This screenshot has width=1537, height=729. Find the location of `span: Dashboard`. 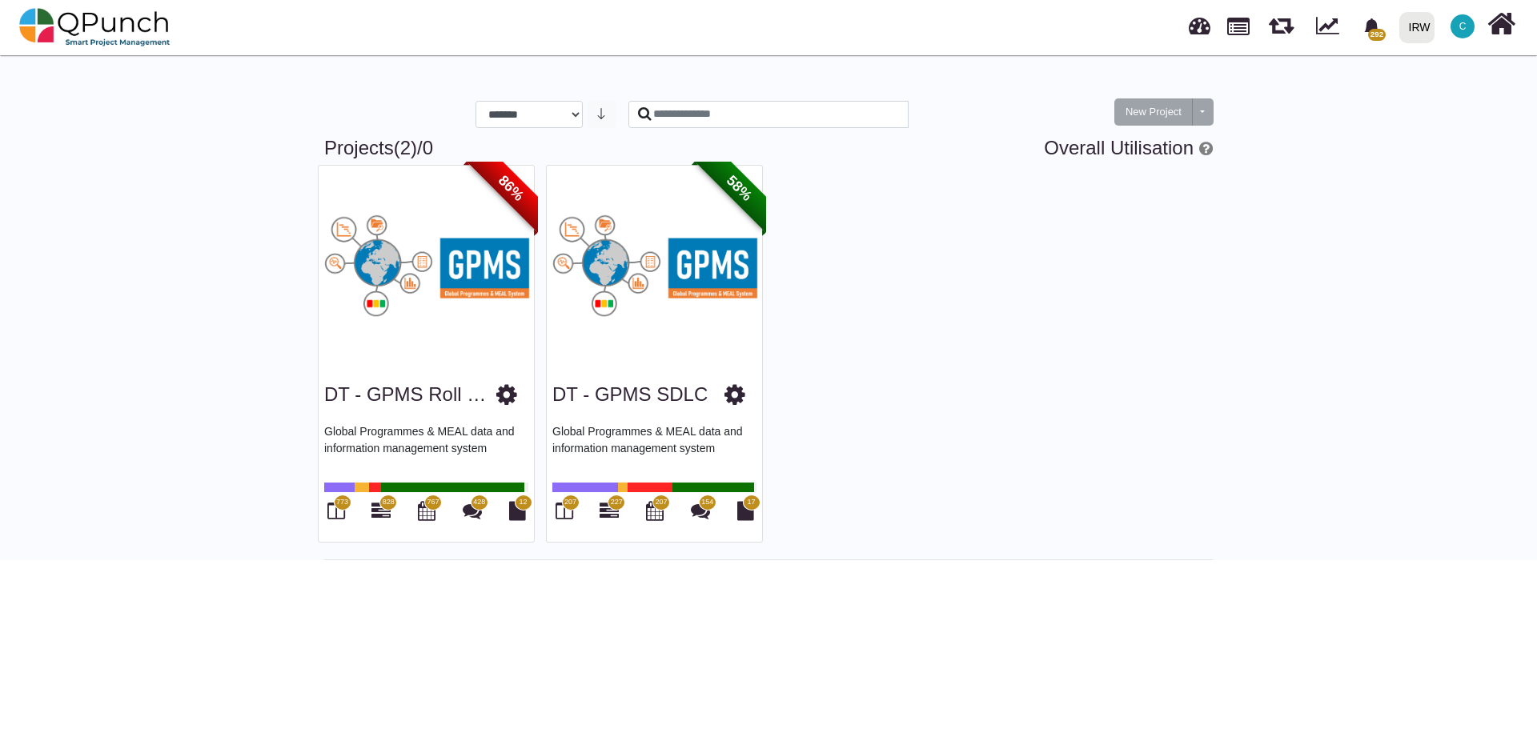

span: Dashboard is located at coordinates (1199, 22).